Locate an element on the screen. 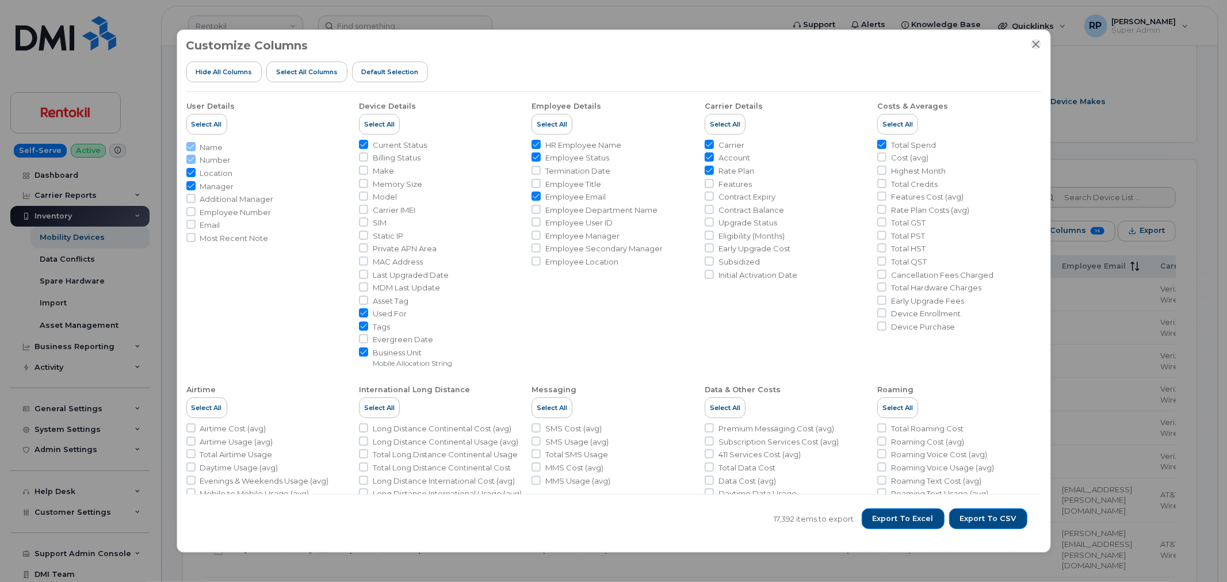  span: Export to Excel is located at coordinates (903, 519).